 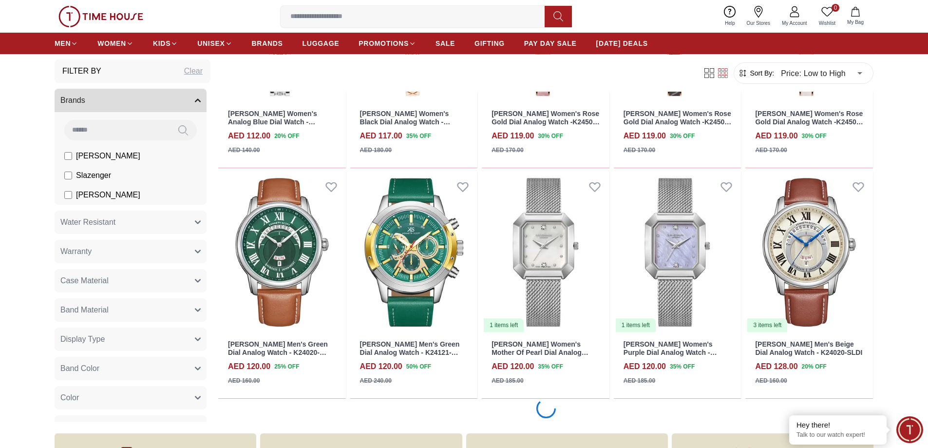 What do you see at coordinates (282, 252) in the screenshot?
I see `a: Kenneth Scott Men's Green Dial Analog Watch - K24020-SLEH` at bounding box center [282, 252].